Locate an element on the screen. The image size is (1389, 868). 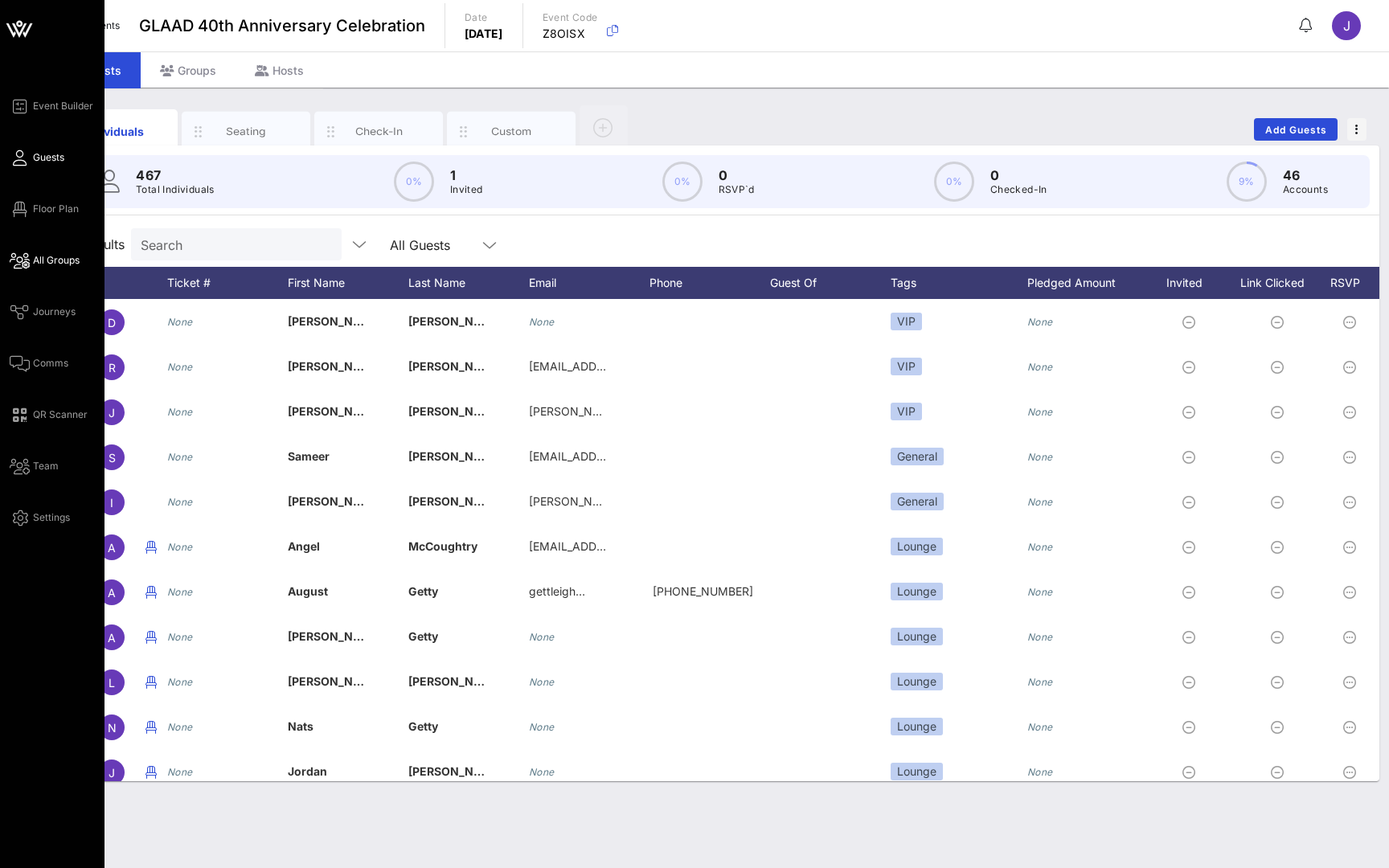
p: 0 is located at coordinates (736, 175).